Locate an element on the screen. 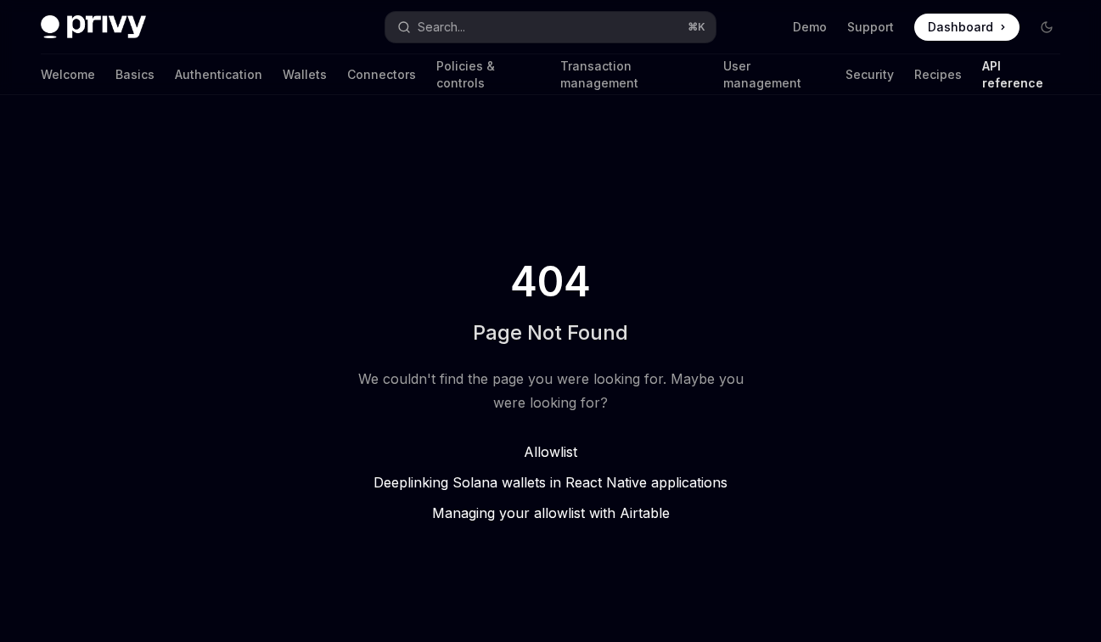 The image size is (1101, 642). a: Welcome is located at coordinates (68, 75).